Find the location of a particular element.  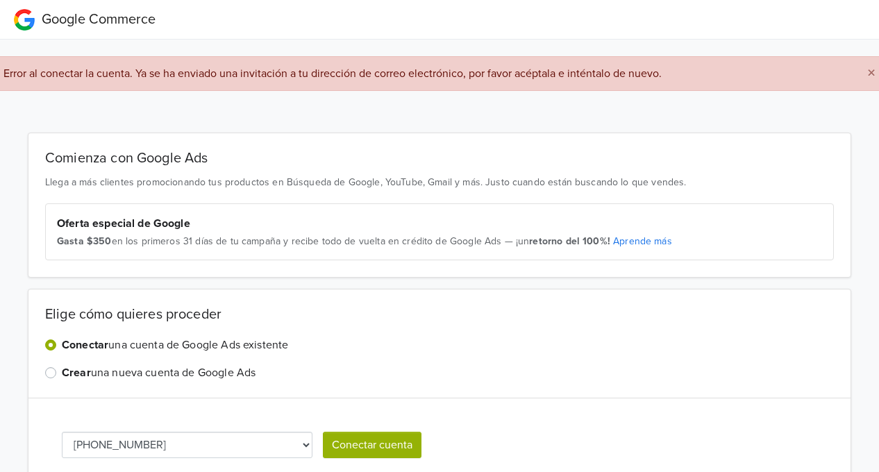

h2: Elige cómo quieres proceder is located at coordinates (439, 315).